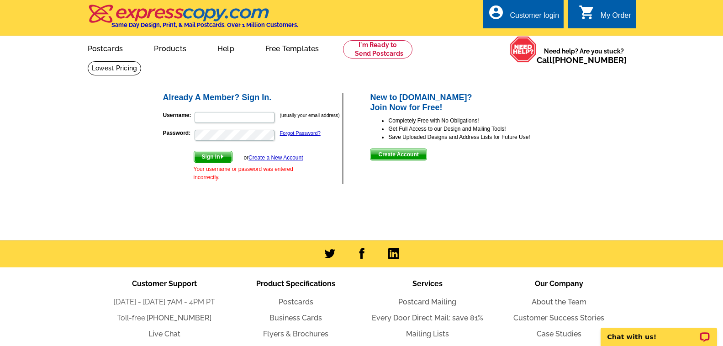 Image resolution: width=723 pixels, height=346 pixels. What do you see at coordinates (300, 133) in the screenshot?
I see `a: Forgot Password?` at bounding box center [300, 133].